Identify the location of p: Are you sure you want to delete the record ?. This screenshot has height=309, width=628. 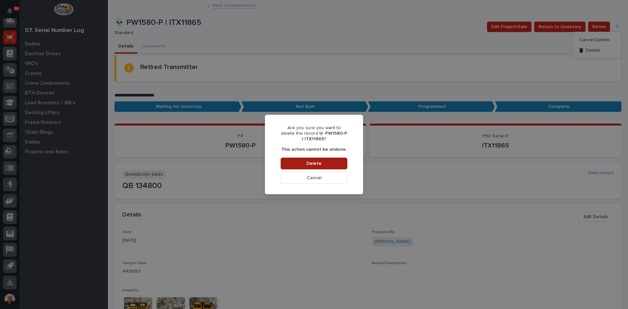
(314, 133).